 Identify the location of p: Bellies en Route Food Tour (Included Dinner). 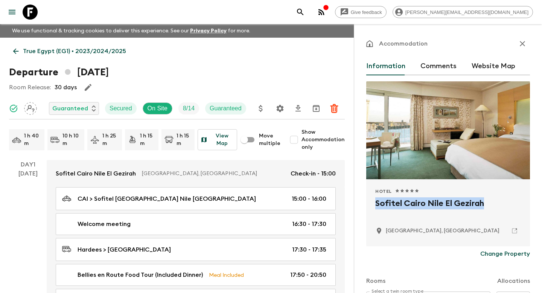
(140, 275).